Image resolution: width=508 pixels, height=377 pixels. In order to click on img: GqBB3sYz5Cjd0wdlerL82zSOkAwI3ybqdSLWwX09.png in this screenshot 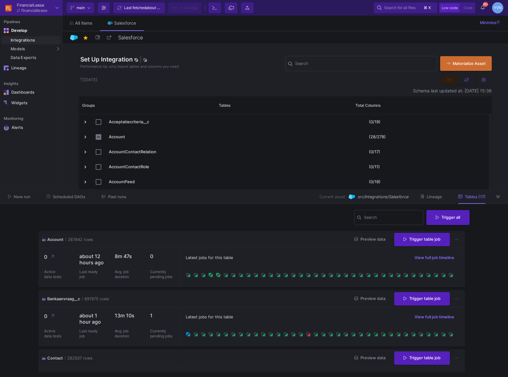, I will do `click(8, 8)`.